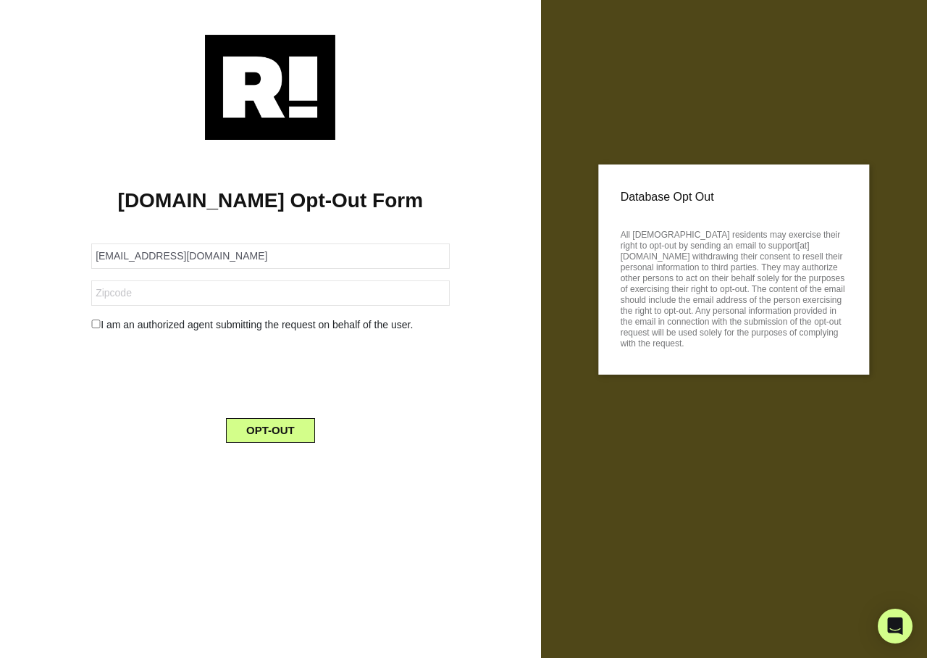 This screenshot has width=927, height=658. I want to click on input: Zipcode, so click(270, 293).